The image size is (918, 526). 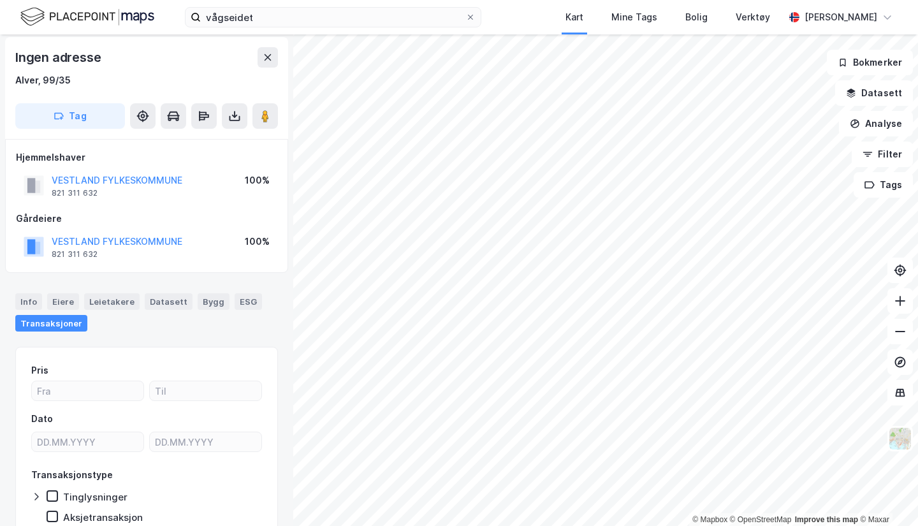 I want to click on button: Filter, so click(x=882, y=154).